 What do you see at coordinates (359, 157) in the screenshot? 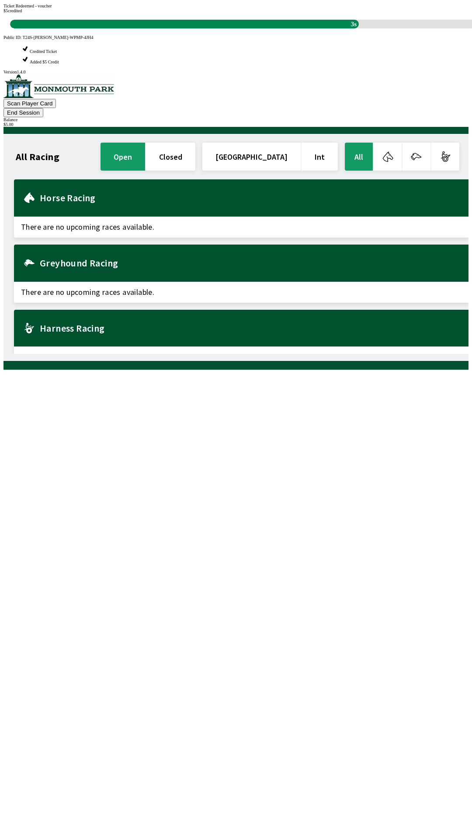
I see `button: All` at bounding box center [359, 157].